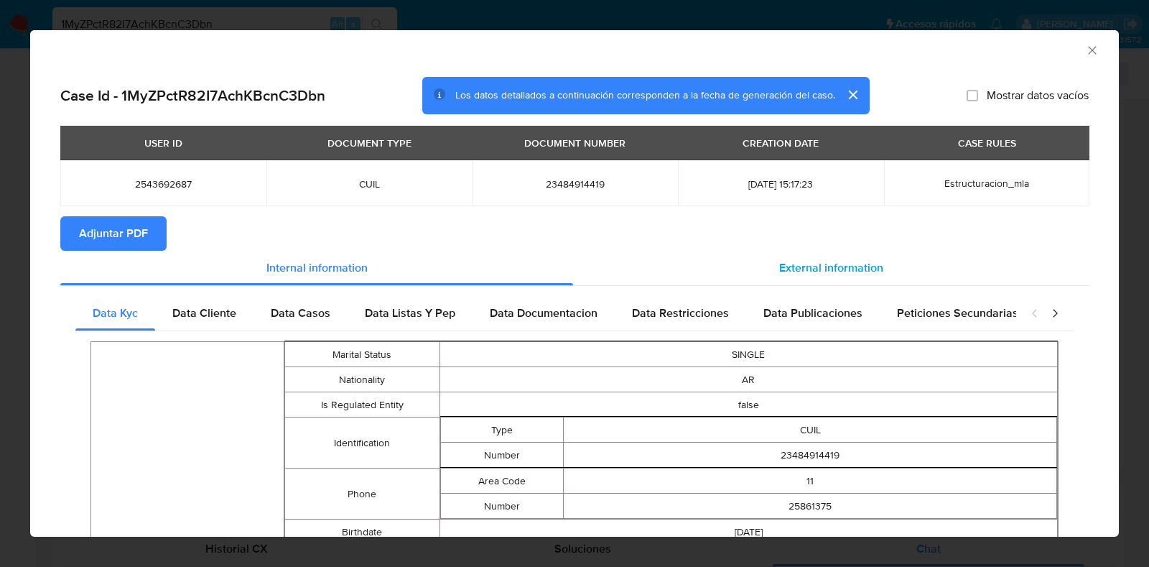  I want to click on div: DOCUMENT TYPE, so click(369, 143).